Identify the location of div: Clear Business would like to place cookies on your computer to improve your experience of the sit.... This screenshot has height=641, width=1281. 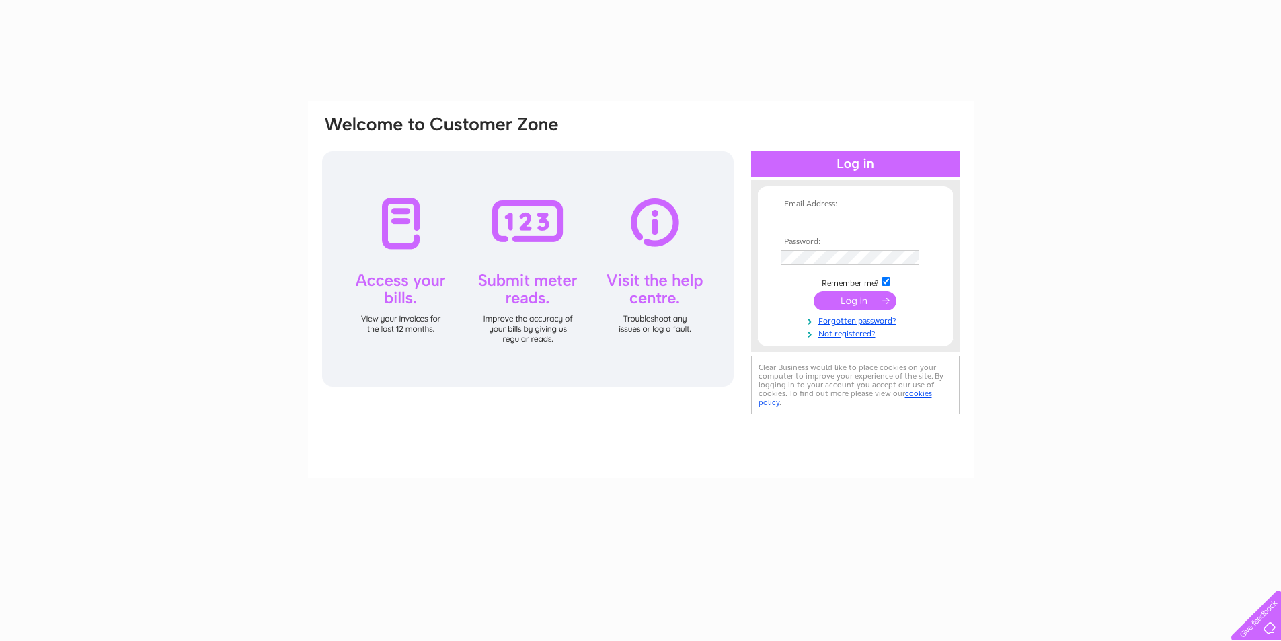
(856, 385).